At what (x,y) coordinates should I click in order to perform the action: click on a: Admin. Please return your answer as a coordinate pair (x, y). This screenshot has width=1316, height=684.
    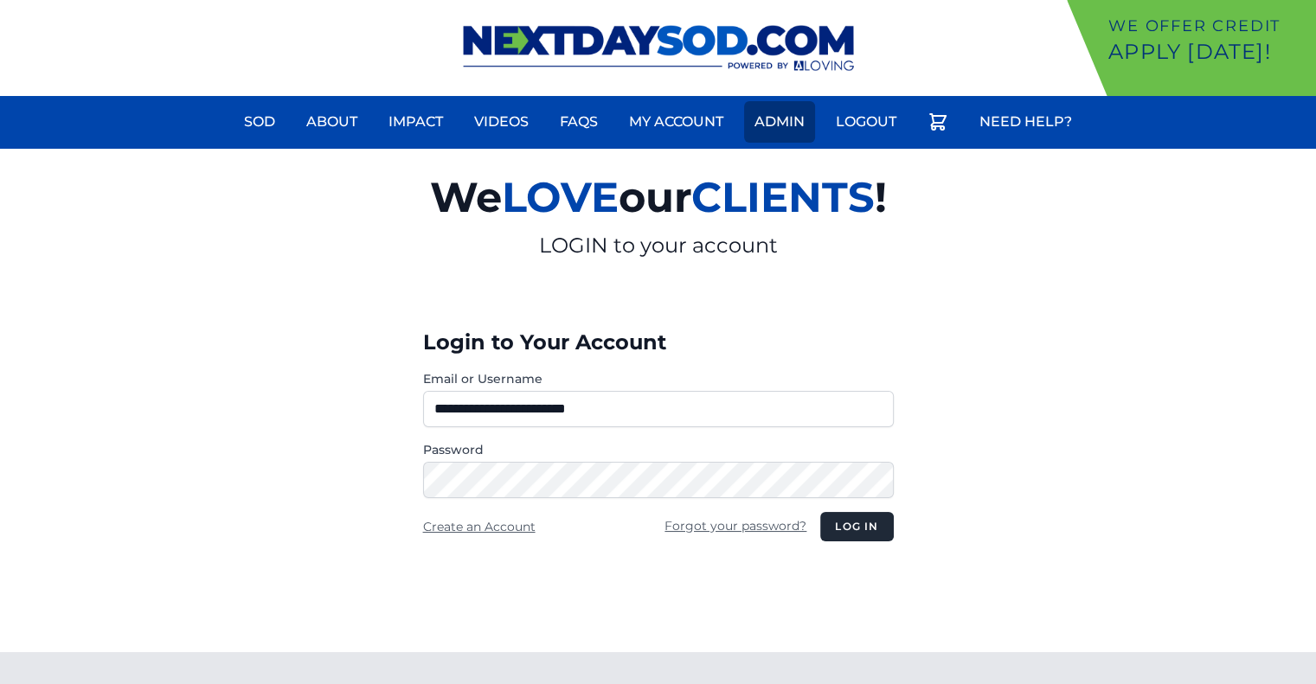
    Looking at the image, I should click on (780, 122).